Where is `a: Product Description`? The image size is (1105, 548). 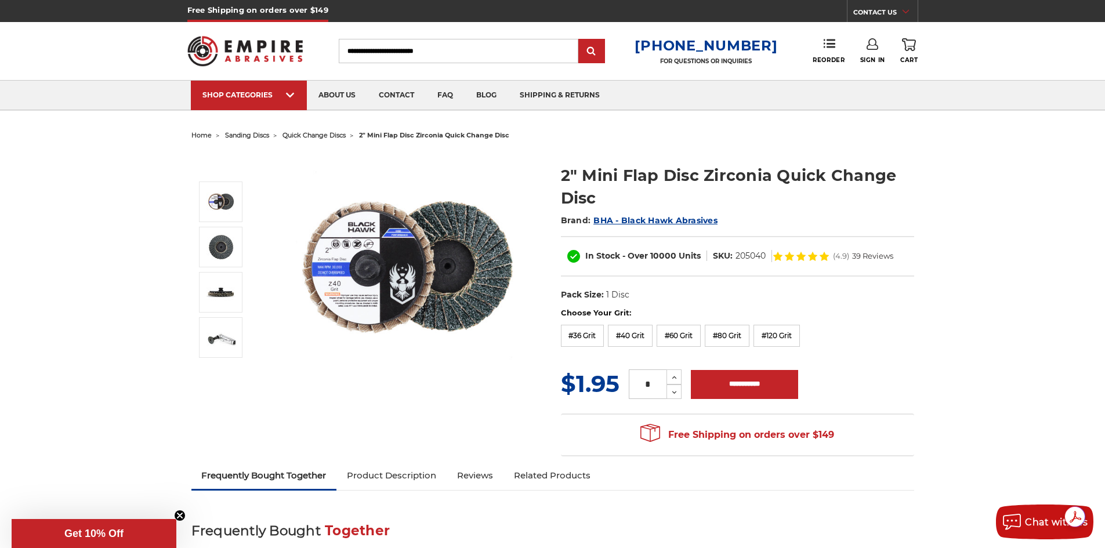
a: Product Description is located at coordinates (392, 476).